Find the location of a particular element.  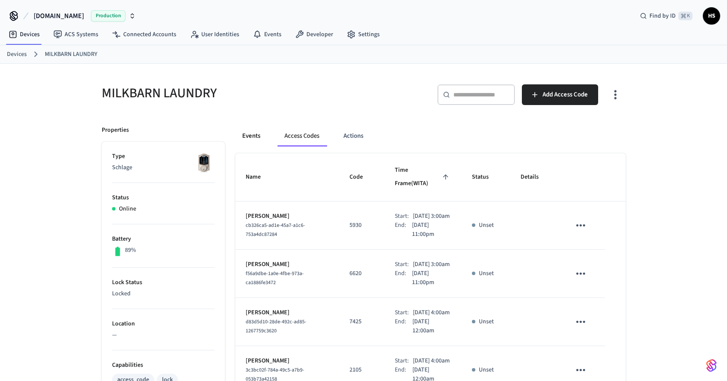

p: Status is located at coordinates (163, 198).